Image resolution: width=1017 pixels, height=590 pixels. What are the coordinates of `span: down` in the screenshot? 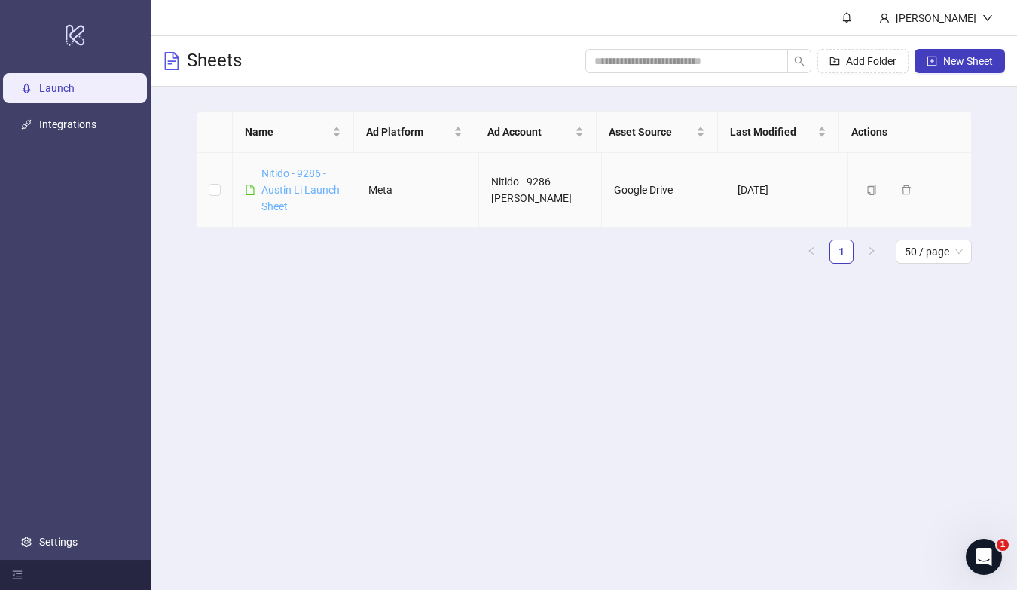 It's located at (988, 18).